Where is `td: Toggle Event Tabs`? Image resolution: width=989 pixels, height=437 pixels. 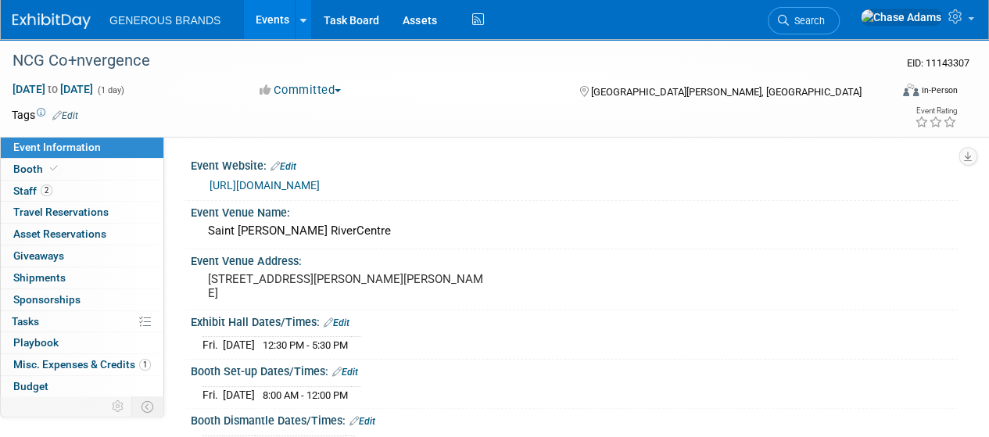 td: Toggle Event Tabs is located at coordinates (148, 406).